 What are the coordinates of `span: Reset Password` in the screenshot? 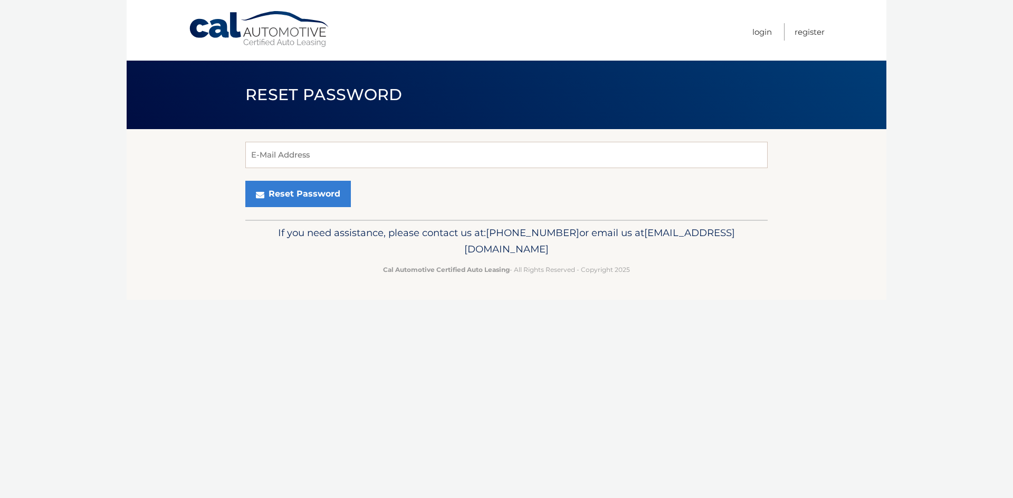 It's located at (323, 94).